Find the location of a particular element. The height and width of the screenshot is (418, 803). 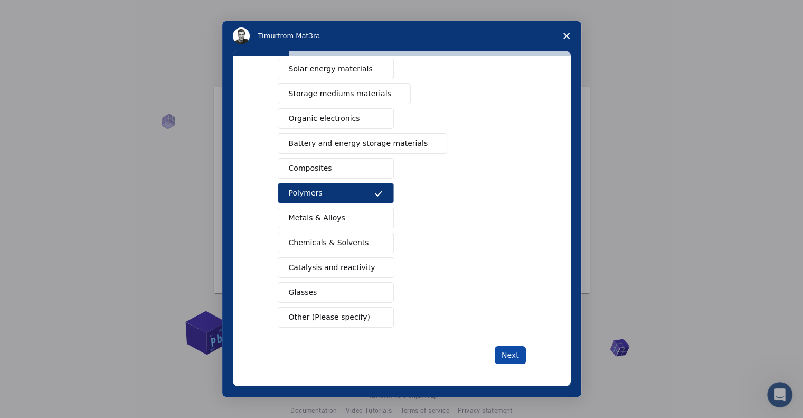

button: Battery and energy storage materials is located at coordinates (363, 143).